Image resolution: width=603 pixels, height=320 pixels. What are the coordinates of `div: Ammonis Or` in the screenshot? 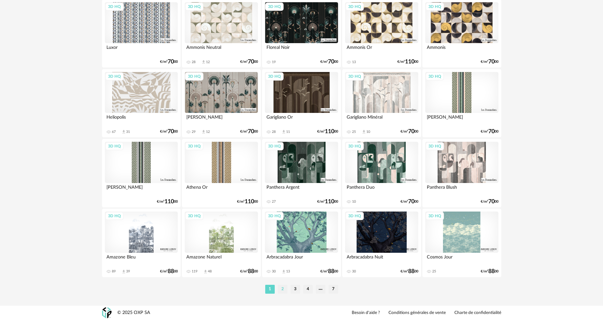 It's located at (382, 49).